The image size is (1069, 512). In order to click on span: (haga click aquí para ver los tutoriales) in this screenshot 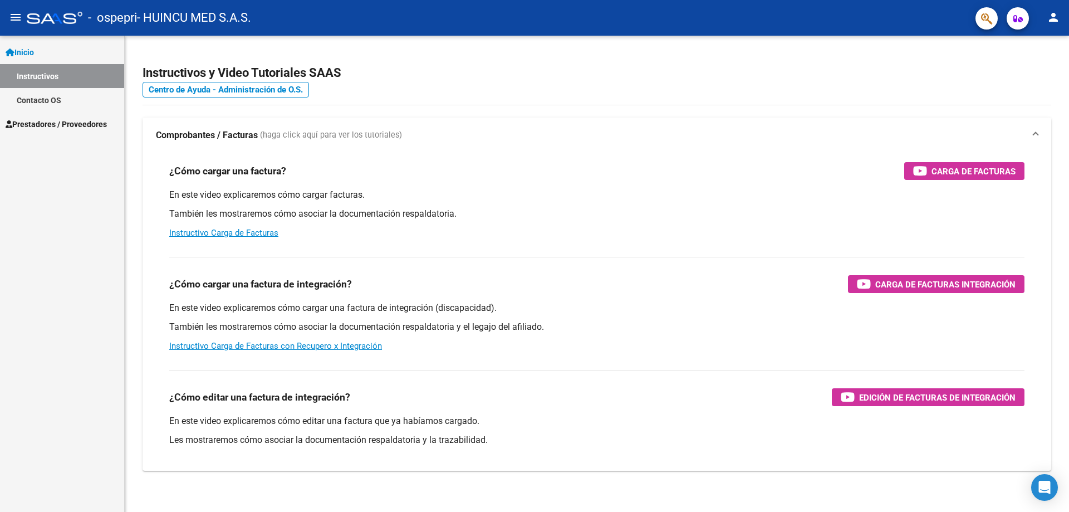, I will do `click(331, 135)`.